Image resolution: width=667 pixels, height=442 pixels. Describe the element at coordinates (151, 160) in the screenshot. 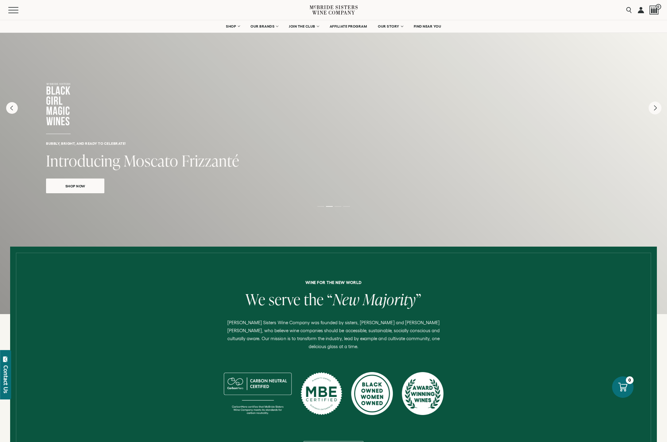

I see `span: Moscato` at that location.